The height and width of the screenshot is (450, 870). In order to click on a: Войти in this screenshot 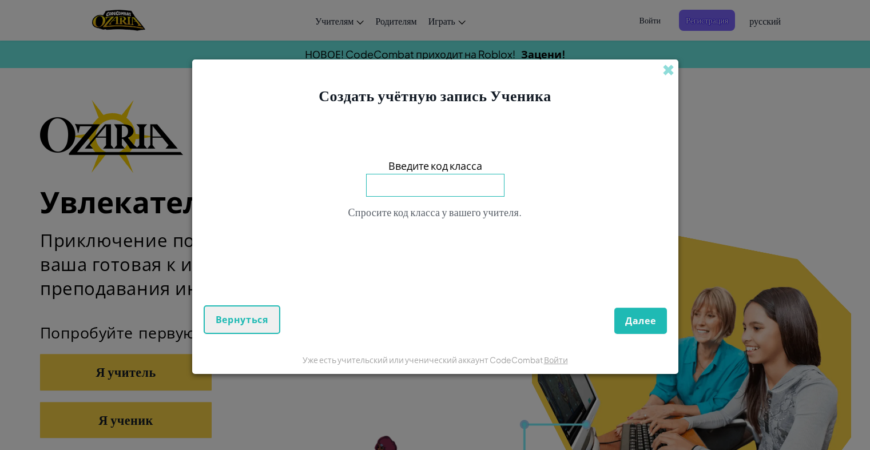, I will do `click(556, 360)`.